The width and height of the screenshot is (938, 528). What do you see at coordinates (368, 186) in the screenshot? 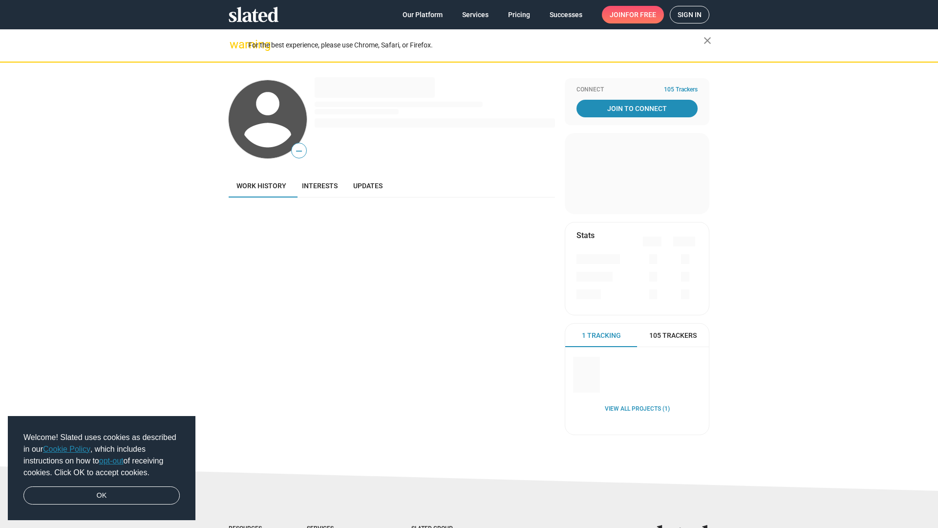
I see `a: Updates` at bounding box center [368, 186].